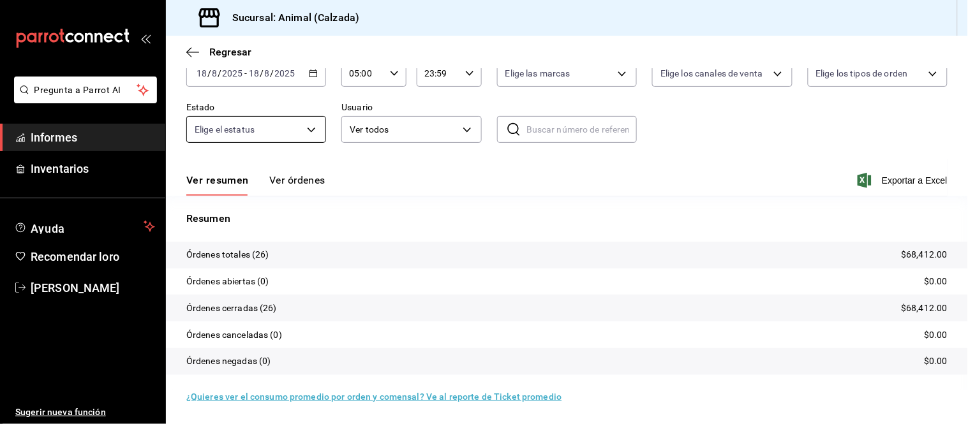  Describe the element at coordinates (61, 412) in the screenshot. I see `font: Sugerir nueva función` at that location.